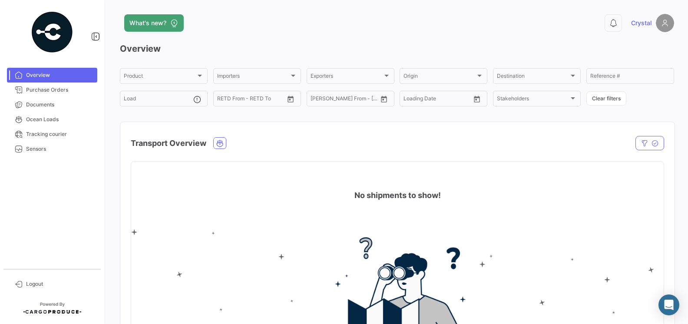 The height and width of the screenshot is (324, 688). Describe the element at coordinates (148, 23) in the screenshot. I see `span: What's new?` at that location.